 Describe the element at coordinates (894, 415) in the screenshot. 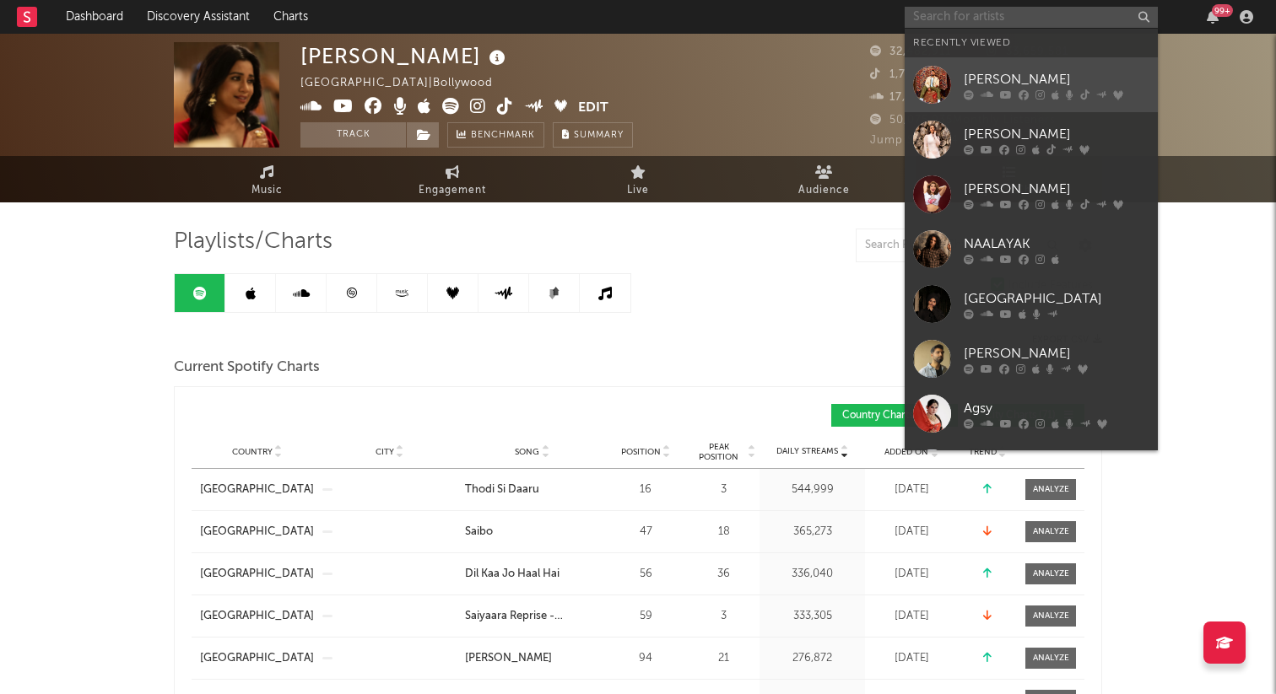

I see `button: Country Charts(17)` at that location.